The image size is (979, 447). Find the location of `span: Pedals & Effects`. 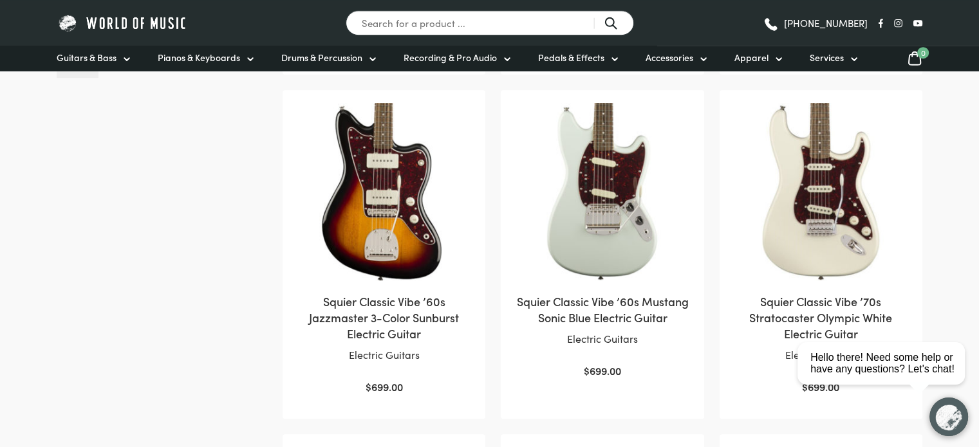

span: Pedals & Effects is located at coordinates (571, 57).